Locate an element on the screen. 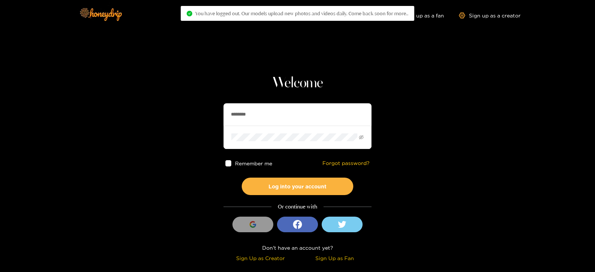 The height and width of the screenshot is (272, 595). div: Sign Up as Fan is located at coordinates (334, 258).